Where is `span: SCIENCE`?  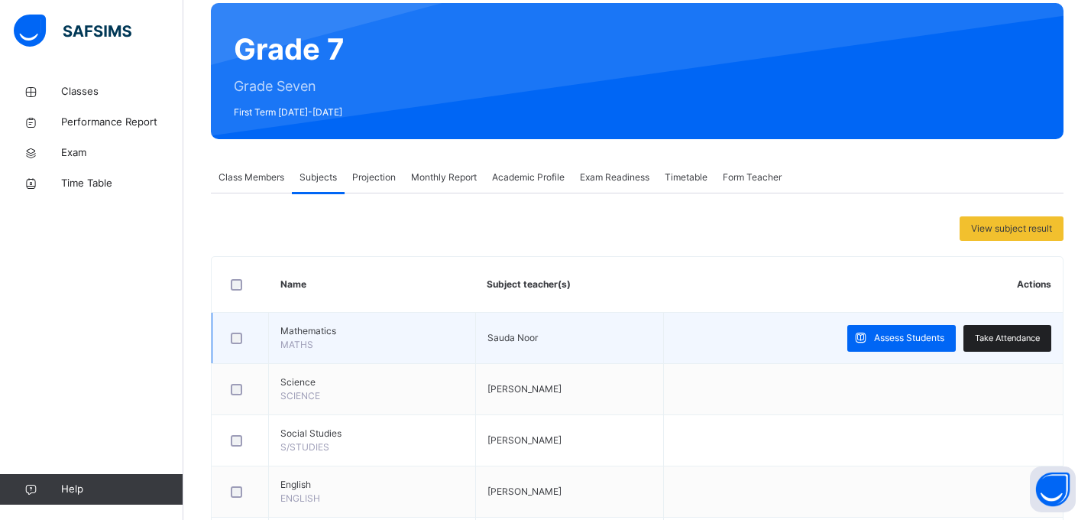
span: SCIENCE is located at coordinates (300, 395).